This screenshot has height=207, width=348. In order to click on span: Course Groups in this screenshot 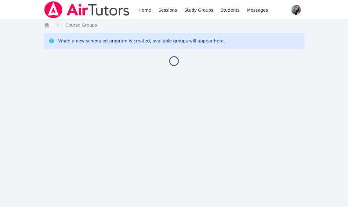, I will do `click(81, 25)`.